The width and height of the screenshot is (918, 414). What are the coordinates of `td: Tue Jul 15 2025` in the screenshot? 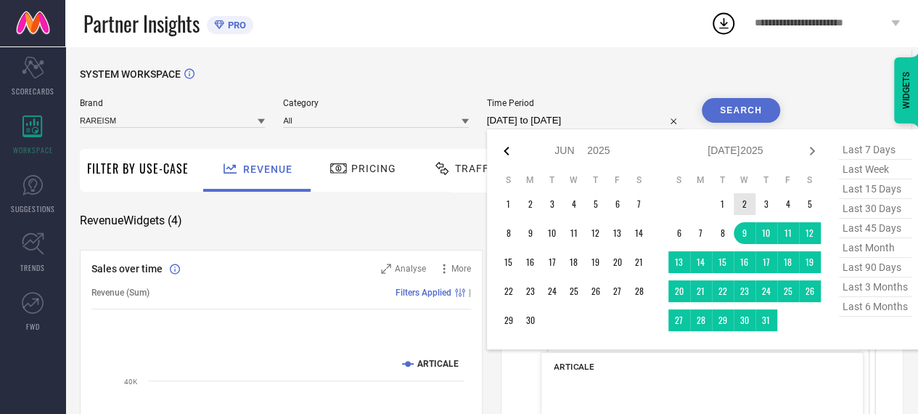 It's located at (723, 262).